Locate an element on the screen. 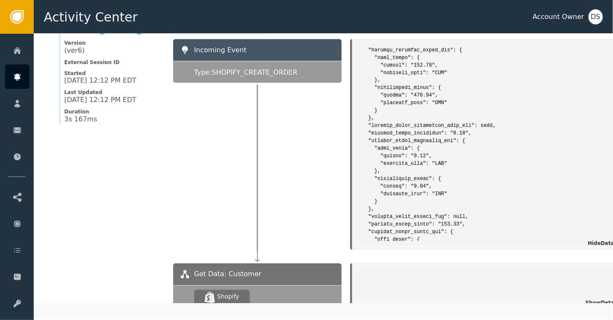 The width and height of the screenshot is (613, 320). span: Type: SHOPIFY_CREATE_ORDER is located at coordinates (246, 72).